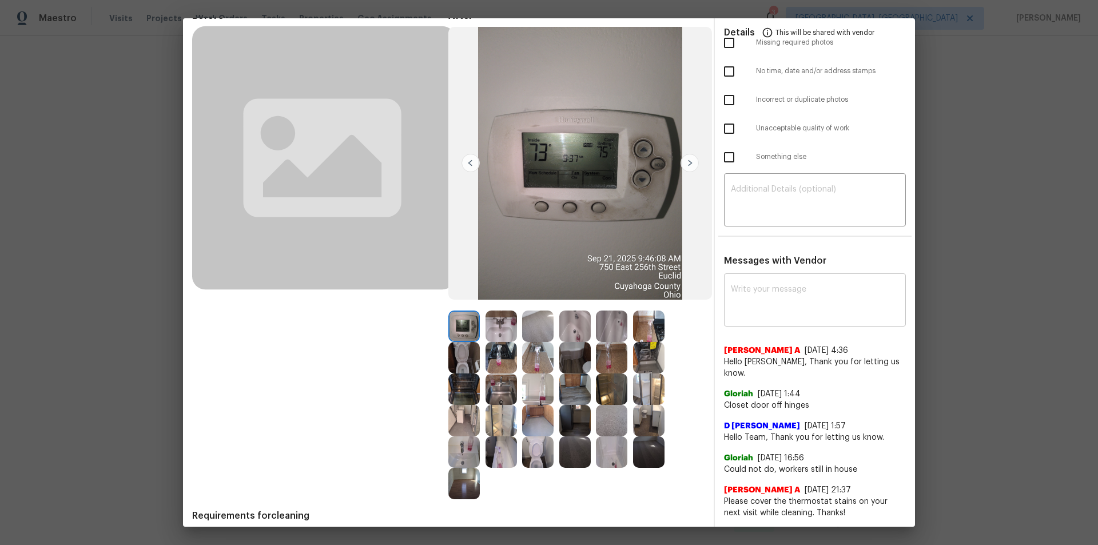  What do you see at coordinates (831, 157) in the screenshot?
I see `span: Something else` at bounding box center [831, 157].